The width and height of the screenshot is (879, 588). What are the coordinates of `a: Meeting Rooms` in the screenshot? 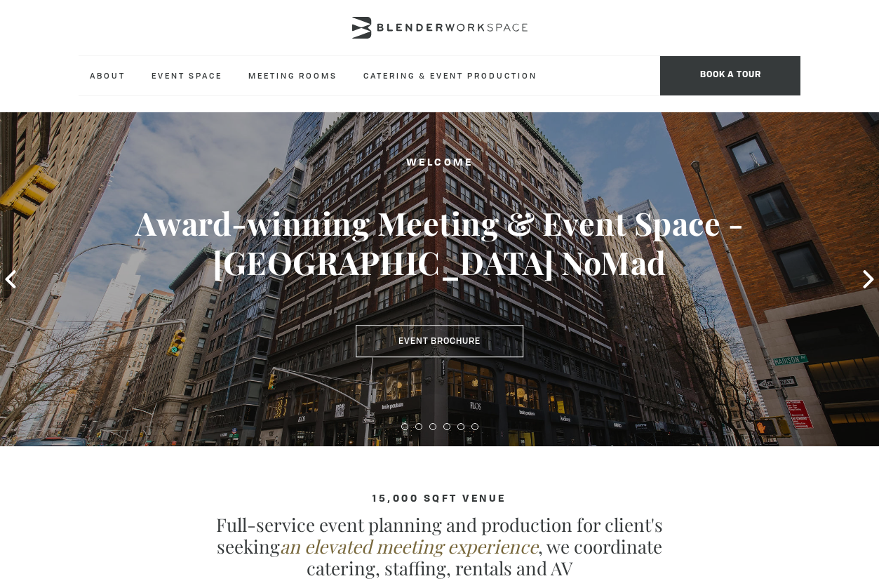 It's located at (292, 75).